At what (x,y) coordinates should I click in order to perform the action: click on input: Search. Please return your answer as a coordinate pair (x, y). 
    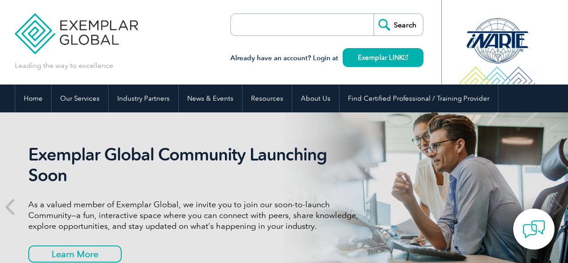
    Looking at the image, I should click on (398, 25).